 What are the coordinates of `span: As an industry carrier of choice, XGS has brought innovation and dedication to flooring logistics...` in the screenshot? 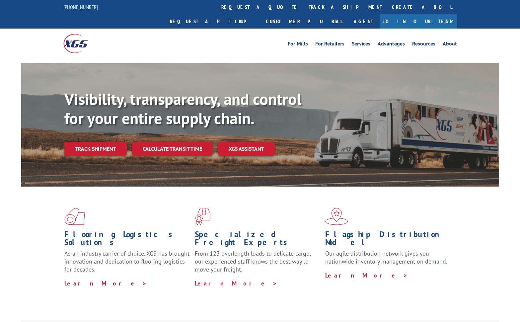 It's located at (127, 261).